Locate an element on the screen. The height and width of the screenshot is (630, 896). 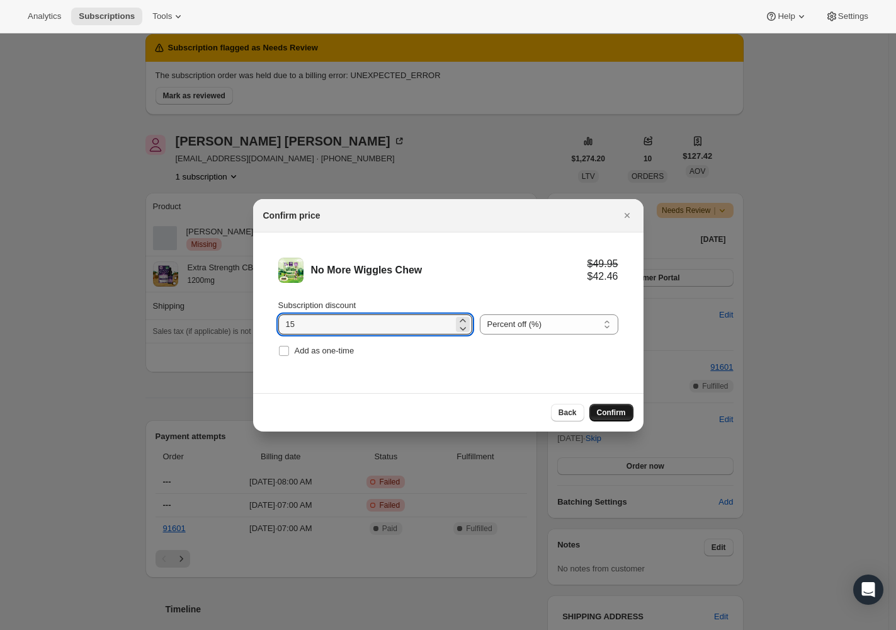
button: Confirm is located at coordinates (611, 412).